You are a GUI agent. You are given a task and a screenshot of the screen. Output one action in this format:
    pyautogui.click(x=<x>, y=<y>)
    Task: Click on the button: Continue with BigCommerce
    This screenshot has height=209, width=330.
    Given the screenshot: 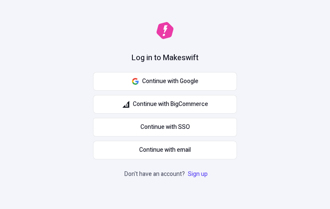 What is the action you would take?
    pyautogui.click(x=165, y=104)
    